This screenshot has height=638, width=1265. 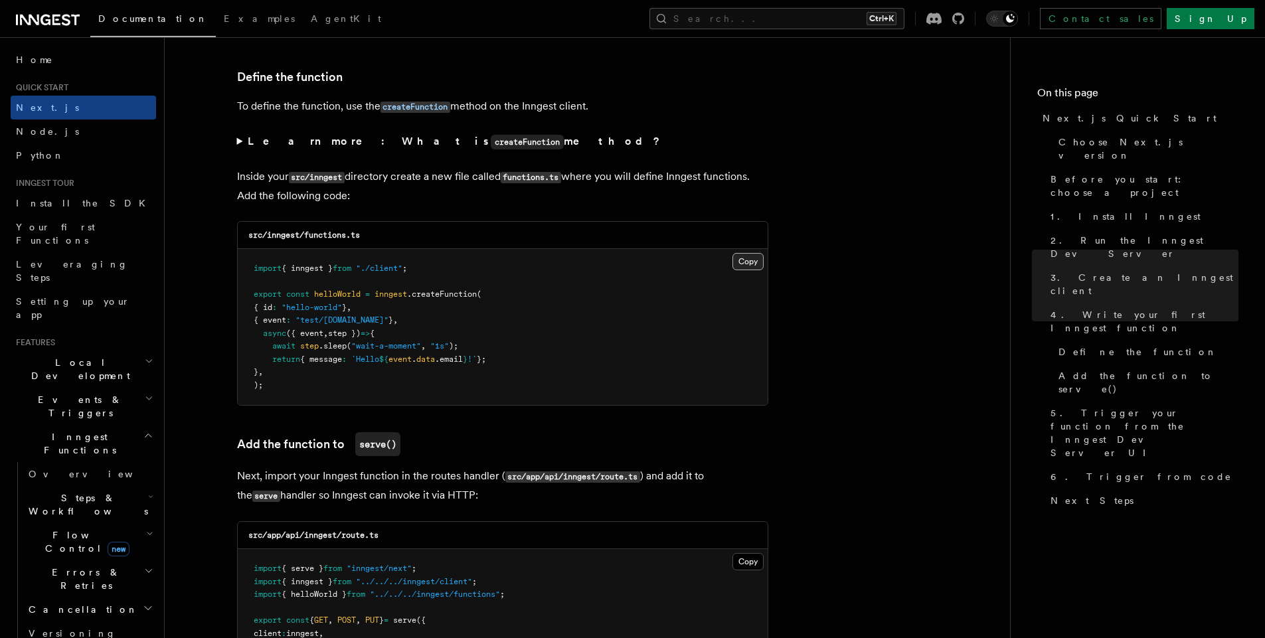 I want to click on a: 4. Write your first Inngest function, so click(x=1142, y=321).